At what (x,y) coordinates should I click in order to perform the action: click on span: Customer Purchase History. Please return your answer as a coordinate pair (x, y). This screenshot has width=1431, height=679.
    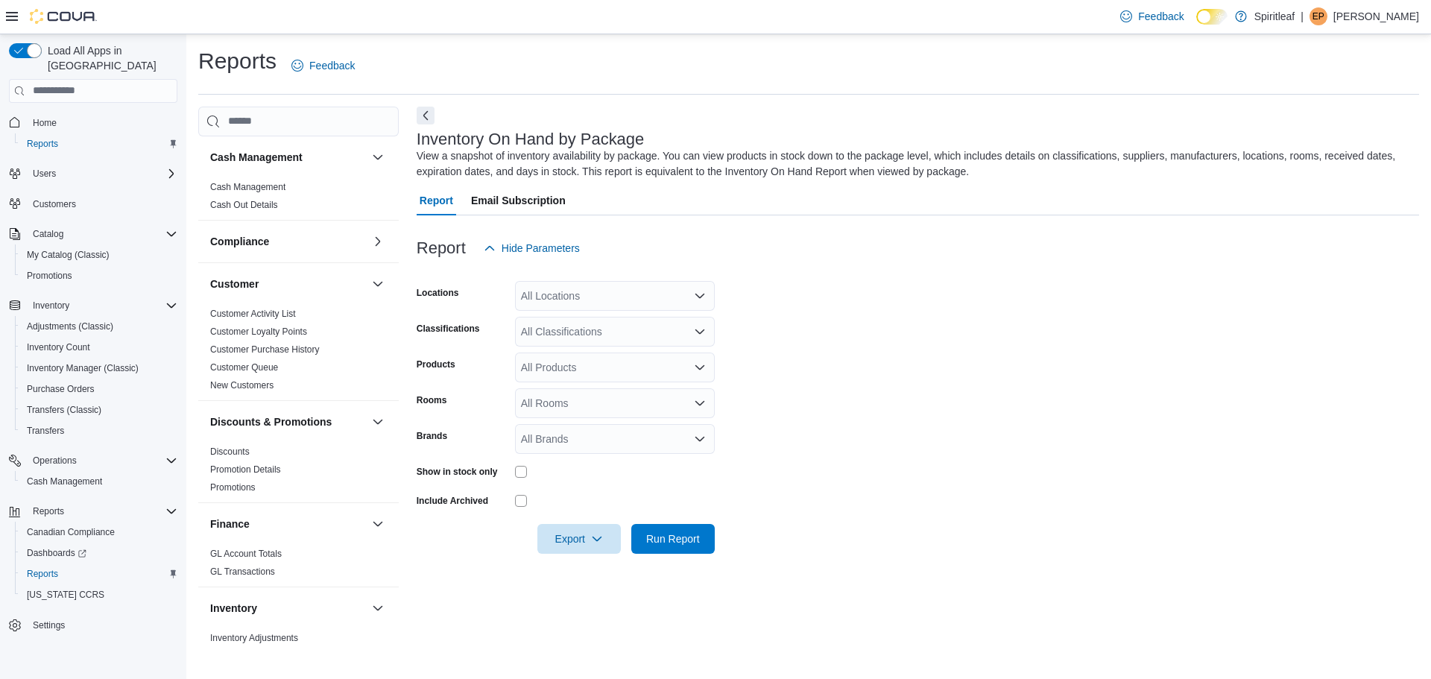
    Looking at the image, I should click on (265, 350).